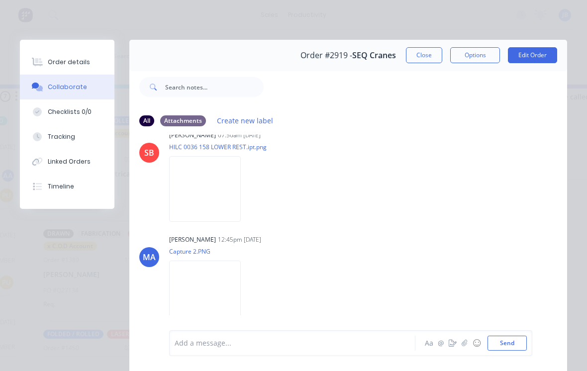 This screenshot has width=587, height=371. What do you see at coordinates (61, 137) in the screenshot?
I see `div: Tracking` at bounding box center [61, 137].